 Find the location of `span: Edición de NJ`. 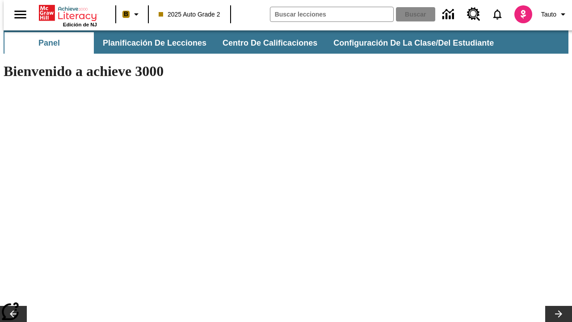

span: Edición de NJ is located at coordinates (80, 25).